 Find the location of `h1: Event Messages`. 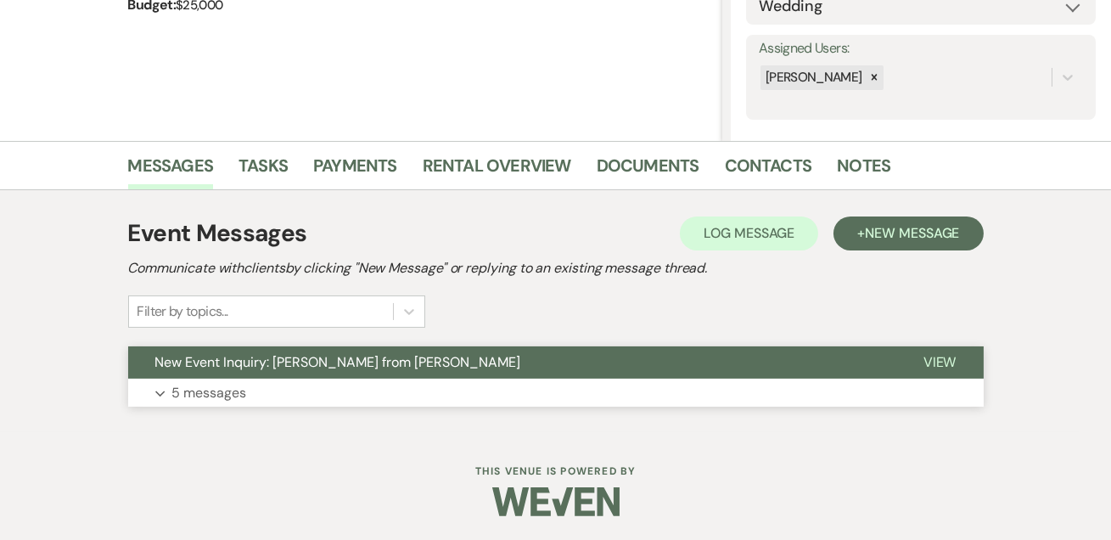

h1: Event Messages is located at coordinates (217, 233).